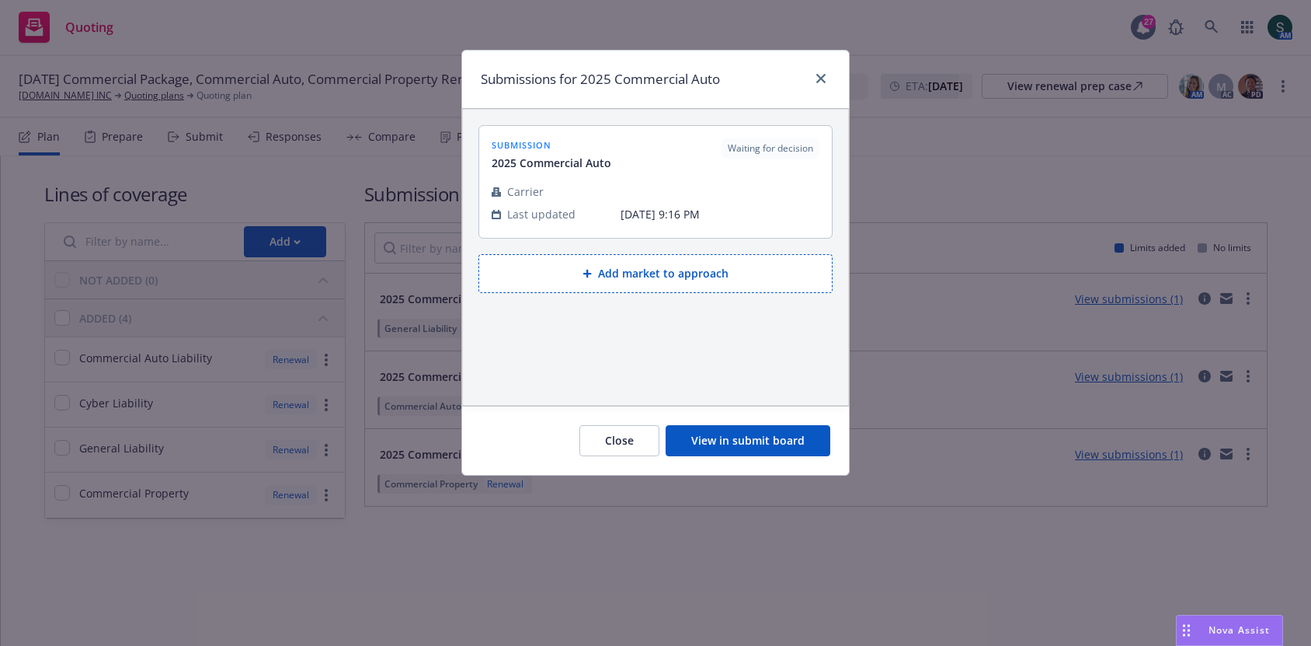 The height and width of the screenshot is (646, 1311). I want to click on a: close, so click(821, 78).